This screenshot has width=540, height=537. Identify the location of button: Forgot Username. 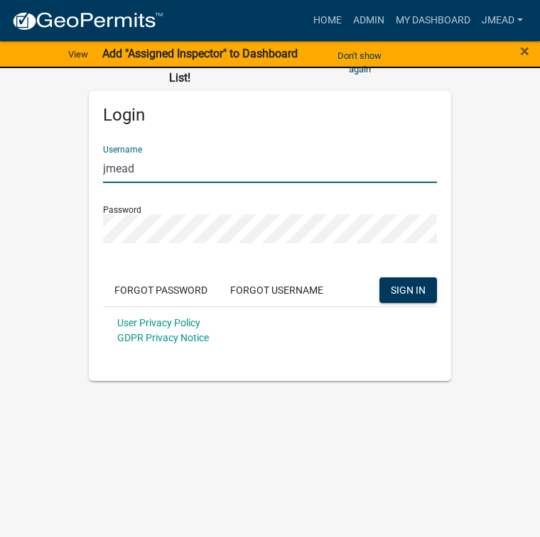
(276, 290).